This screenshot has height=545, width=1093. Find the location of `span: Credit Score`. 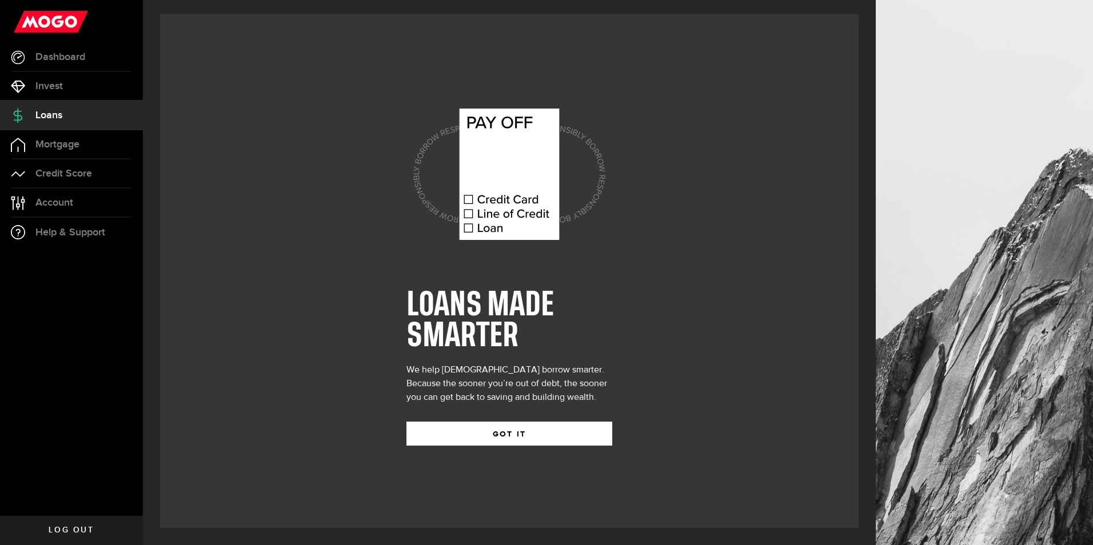

span: Credit Score is located at coordinates (63, 174).